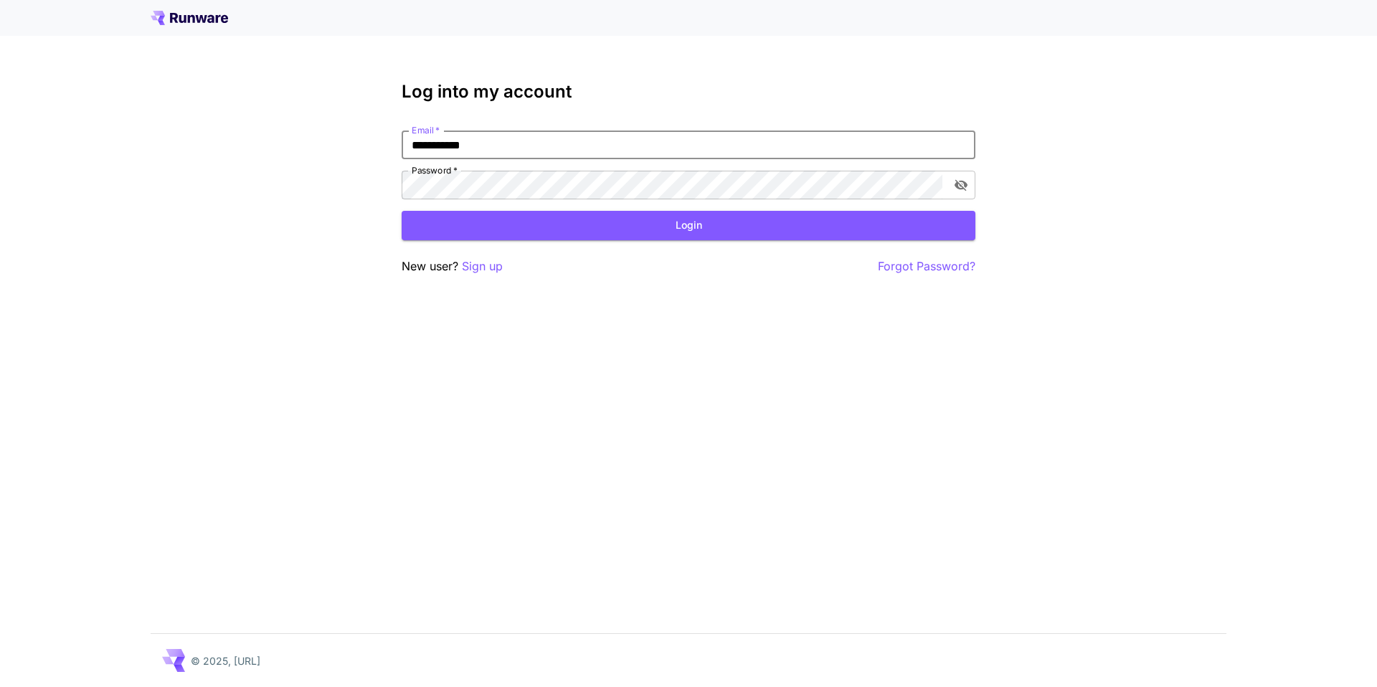  I want to click on button: Login, so click(688, 225).